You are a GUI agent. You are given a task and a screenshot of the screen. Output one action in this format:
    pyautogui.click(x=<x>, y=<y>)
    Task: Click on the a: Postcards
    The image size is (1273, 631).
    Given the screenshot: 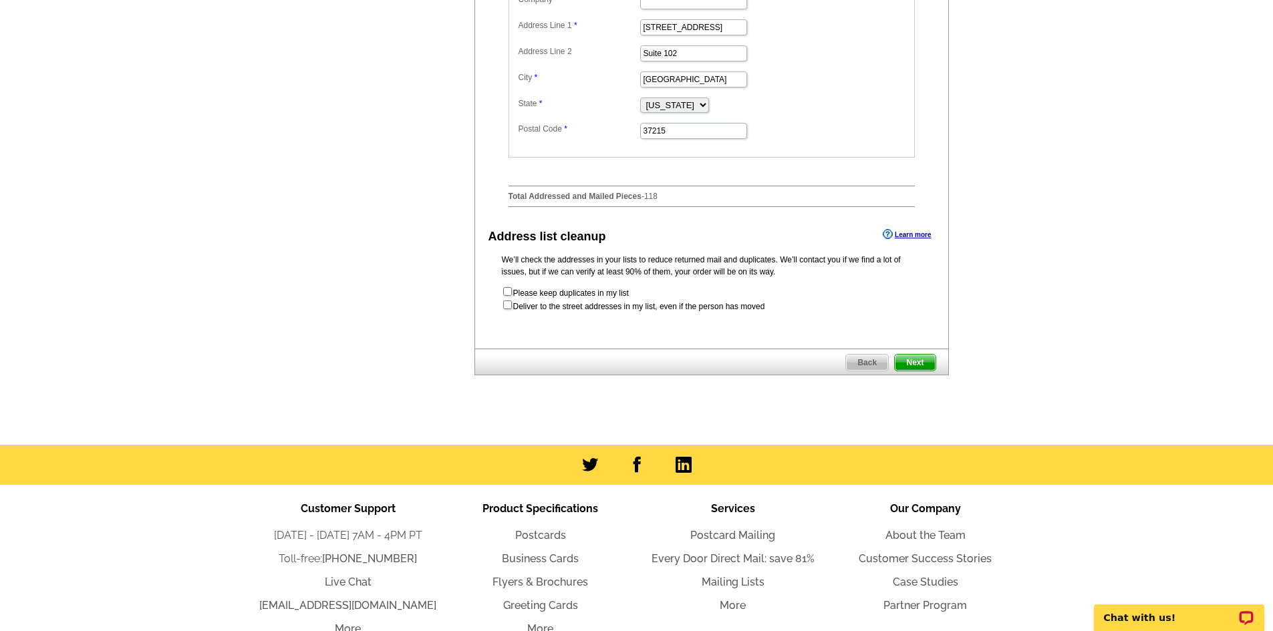 What is the action you would take?
    pyautogui.click(x=540, y=535)
    